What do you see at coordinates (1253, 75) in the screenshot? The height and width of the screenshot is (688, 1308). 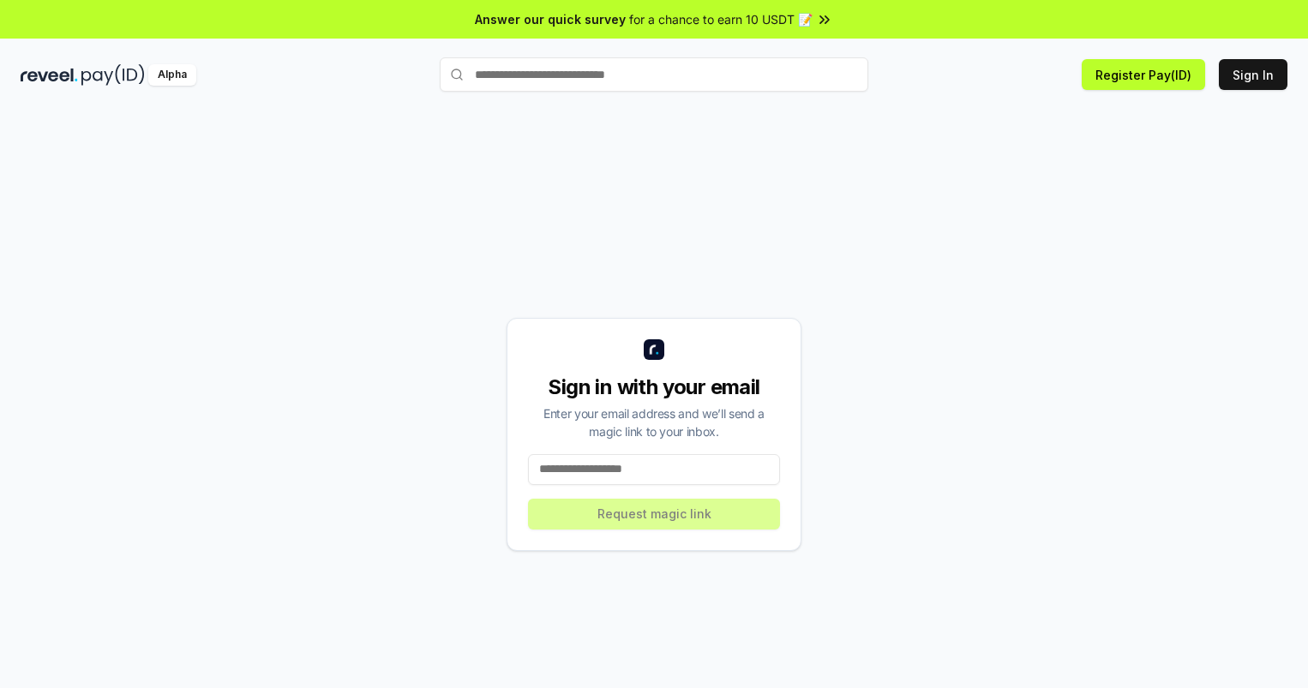 I see `button: Sign In` at bounding box center [1253, 75].